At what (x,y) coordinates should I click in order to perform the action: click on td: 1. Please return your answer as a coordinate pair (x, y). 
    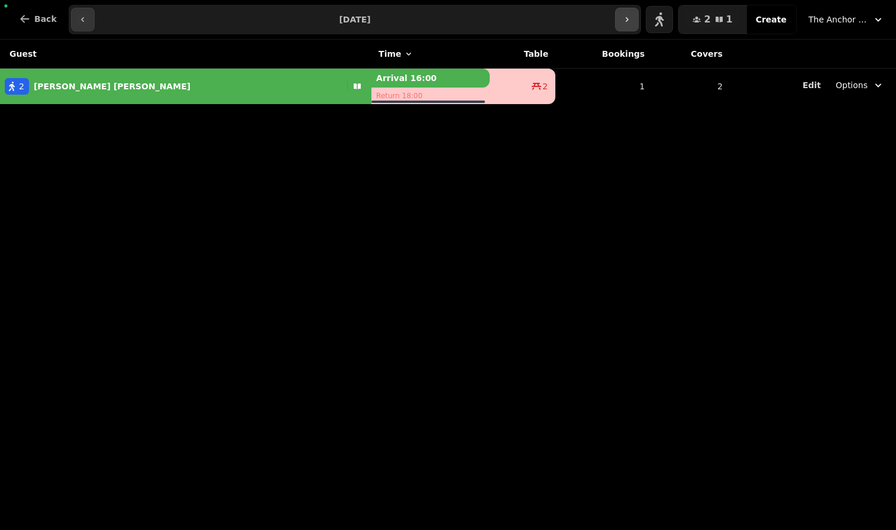
    Looking at the image, I should click on (603, 86).